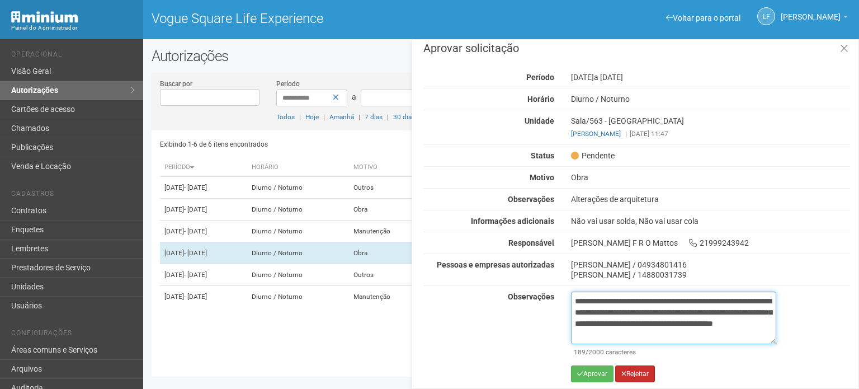  I want to click on strong: Informações adicionais, so click(513, 221).